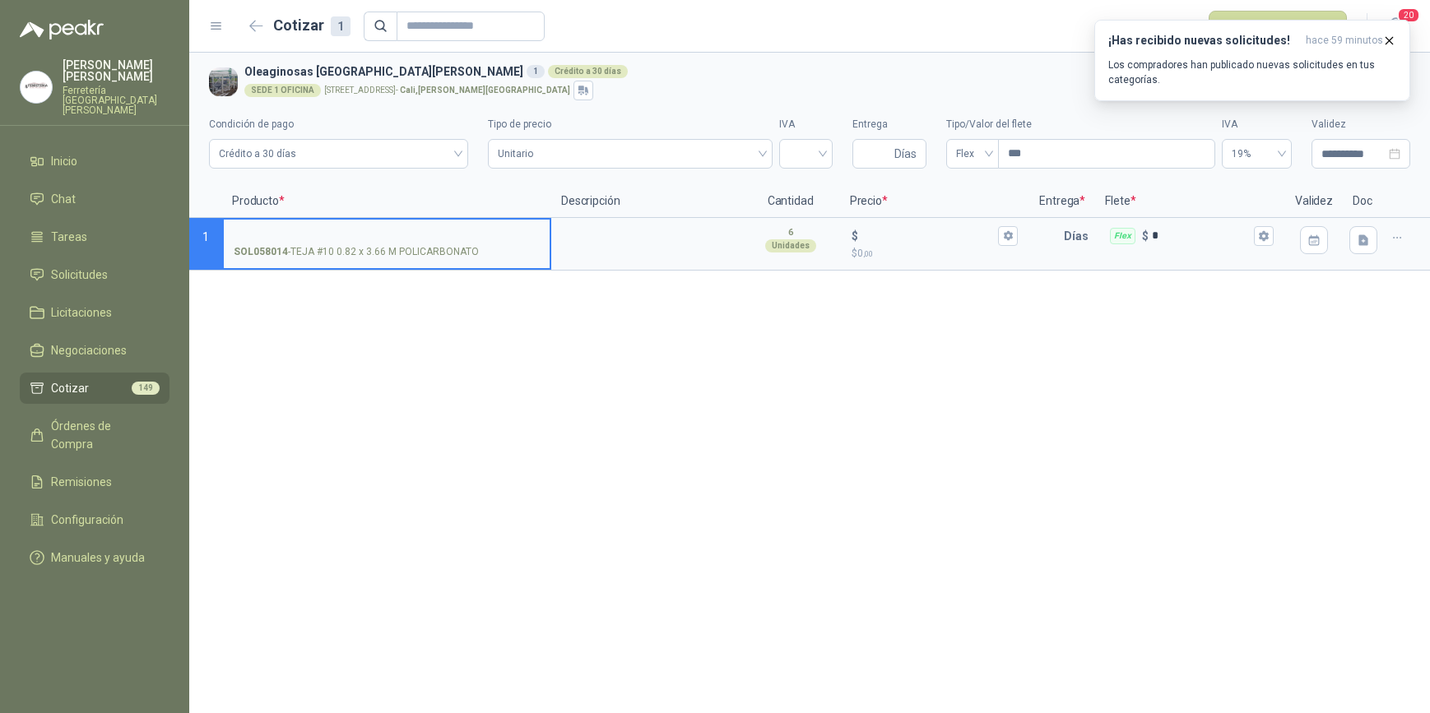 The image size is (1430, 713). Describe the element at coordinates (1062, 202) in the screenshot. I see `p: Entrega` at that location.